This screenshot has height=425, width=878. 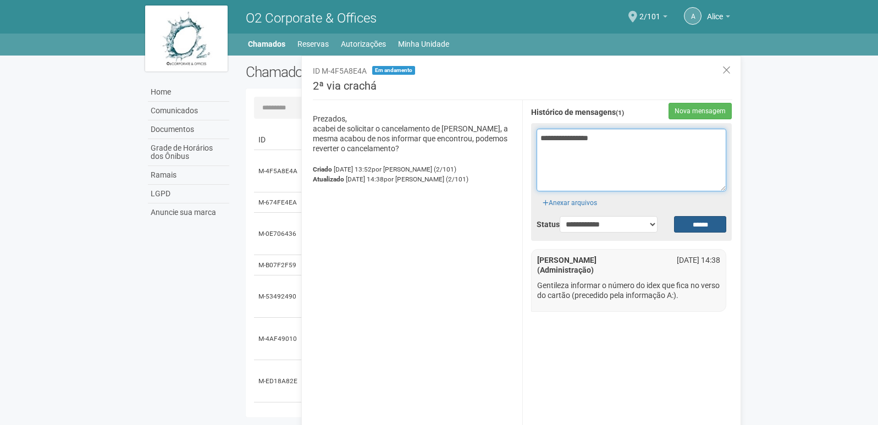 What do you see at coordinates (279, 140) in the screenshot?
I see `td: ID` at bounding box center [279, 140].